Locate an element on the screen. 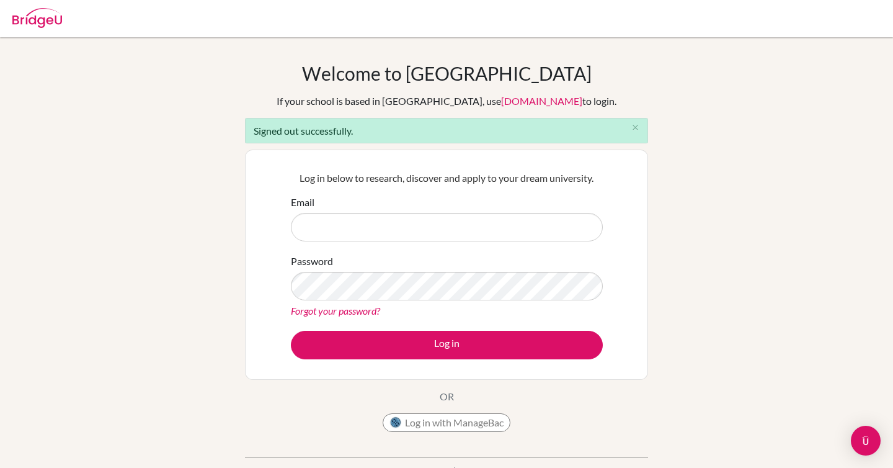 Image resolution: width=893 pixels, height=468 pixels. p: Log in below to research, discover and apply to your dream university. is located at coordinates (447, 178).